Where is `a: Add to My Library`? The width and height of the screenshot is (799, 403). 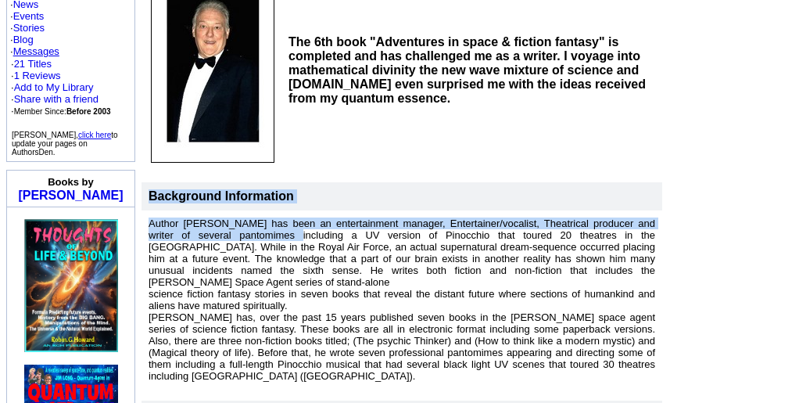
a: Add to My Library is located at coordinates (54, 87).